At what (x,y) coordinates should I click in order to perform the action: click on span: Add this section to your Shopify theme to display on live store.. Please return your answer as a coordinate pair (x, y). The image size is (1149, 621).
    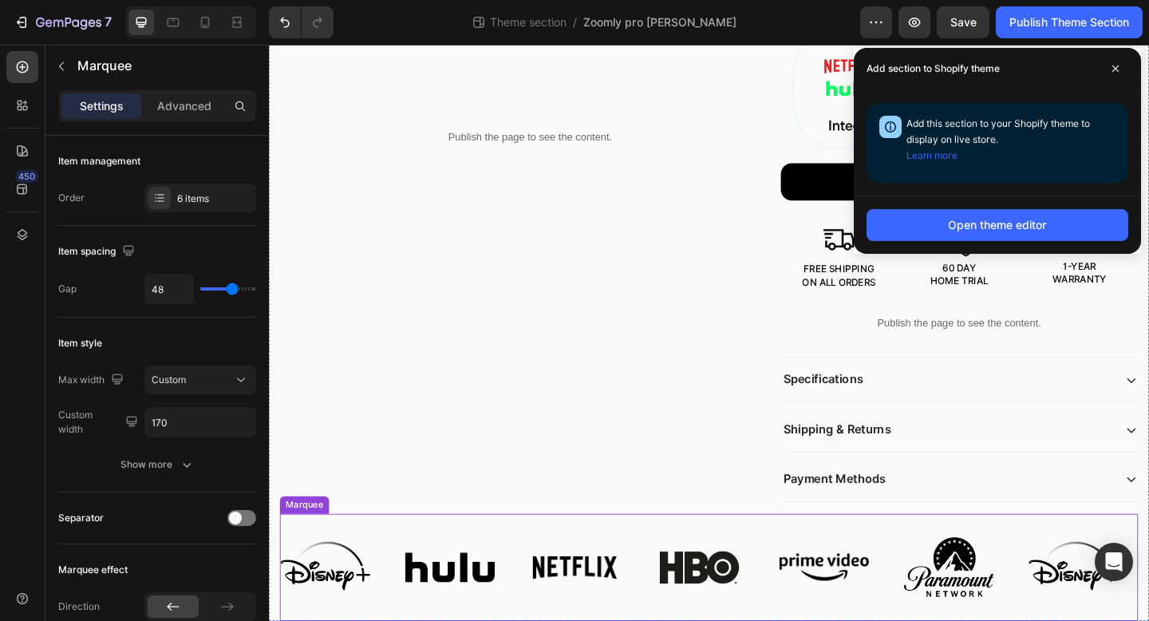
    Looking at the image, I should click on (998, 139).